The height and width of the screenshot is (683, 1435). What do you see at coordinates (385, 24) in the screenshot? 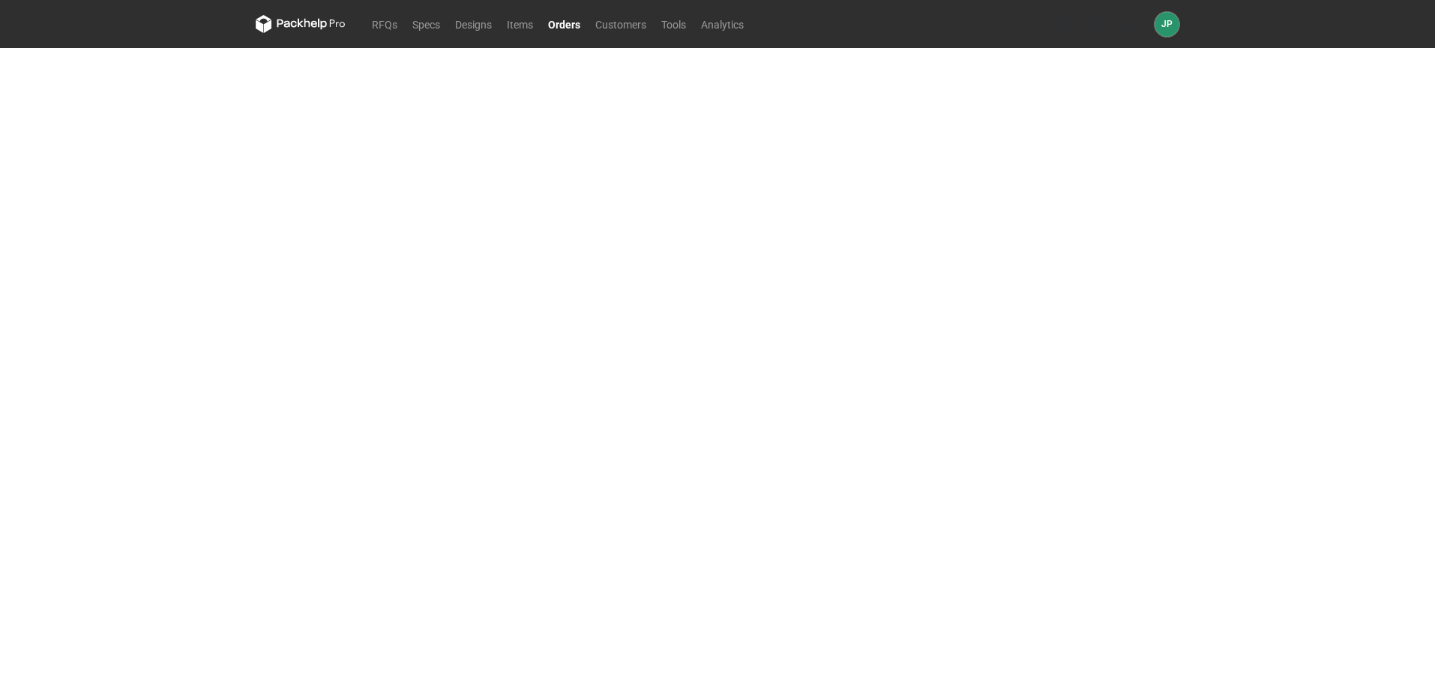
I see `a: RFQs` at bounding box center [385, 24].